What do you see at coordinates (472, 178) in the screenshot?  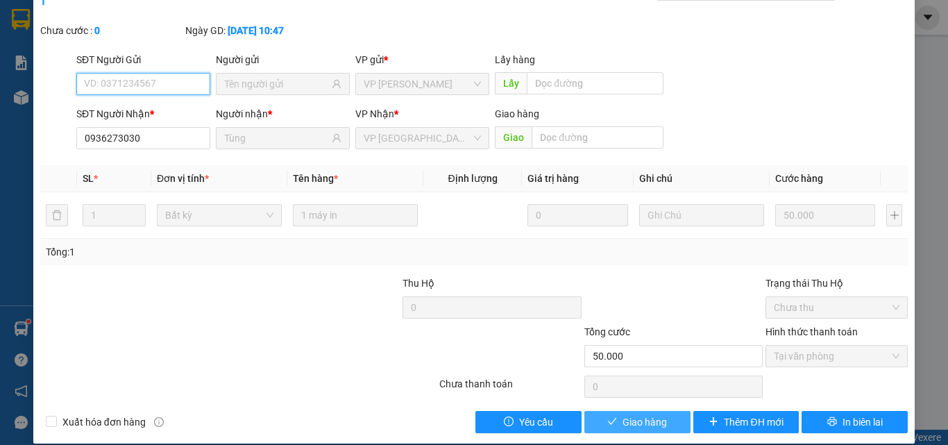 I see `span: Định lượng` at bounding box center [472, 178].